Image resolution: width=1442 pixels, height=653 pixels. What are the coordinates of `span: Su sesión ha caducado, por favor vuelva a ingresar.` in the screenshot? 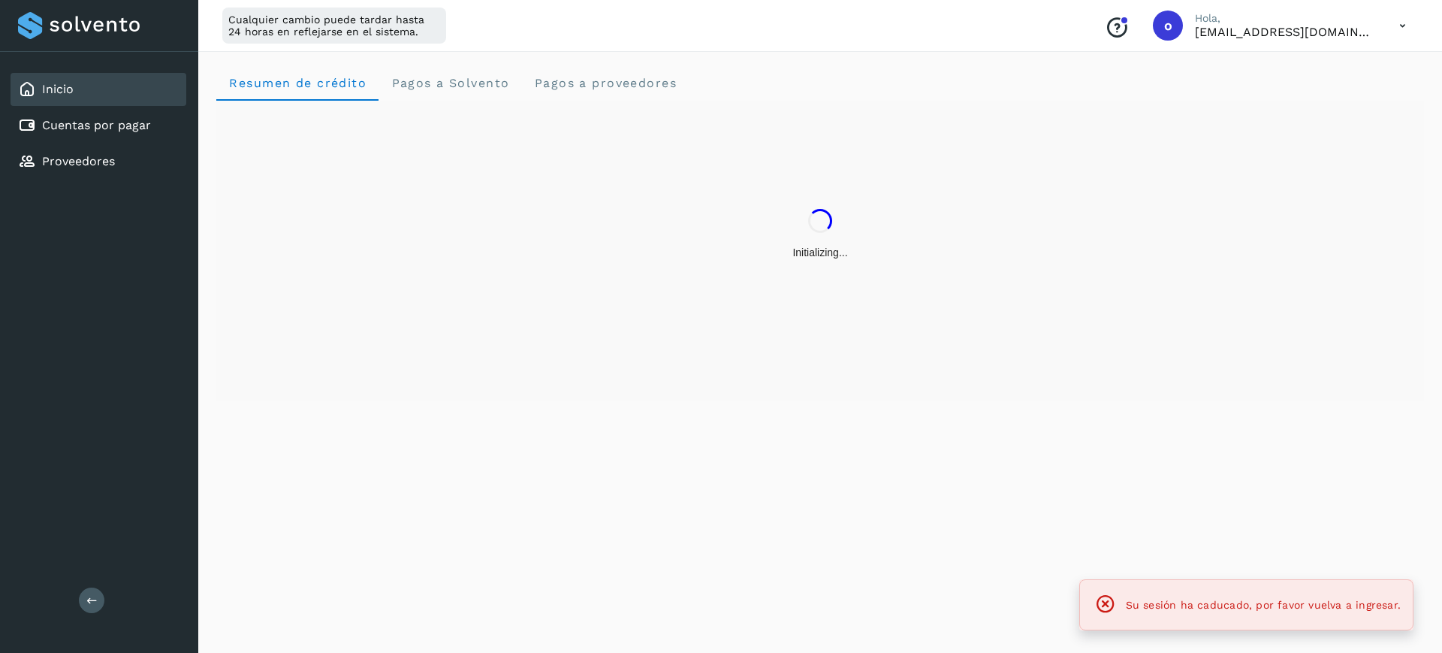 It's located at (1263, 605).